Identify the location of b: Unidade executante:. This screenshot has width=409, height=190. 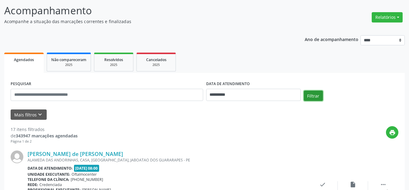
(49, 174).